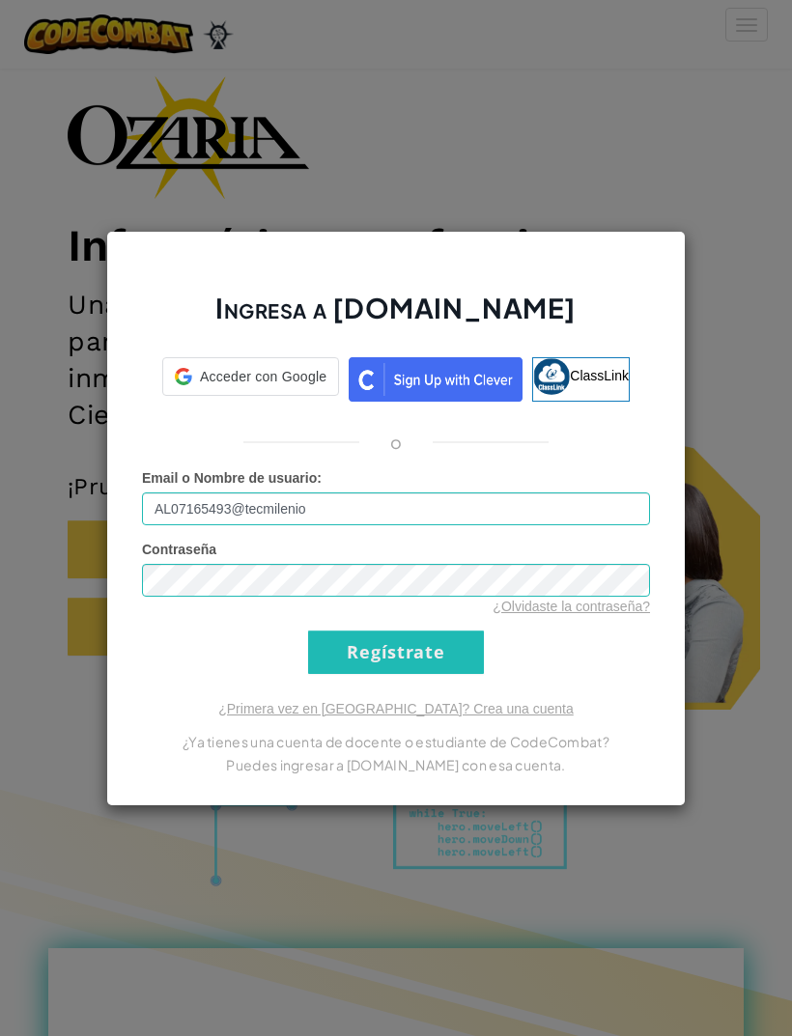  Describe the element at coordinates (436, 380) in the screenshot. I see `img: clever_sso_button@2x.png` at that location.